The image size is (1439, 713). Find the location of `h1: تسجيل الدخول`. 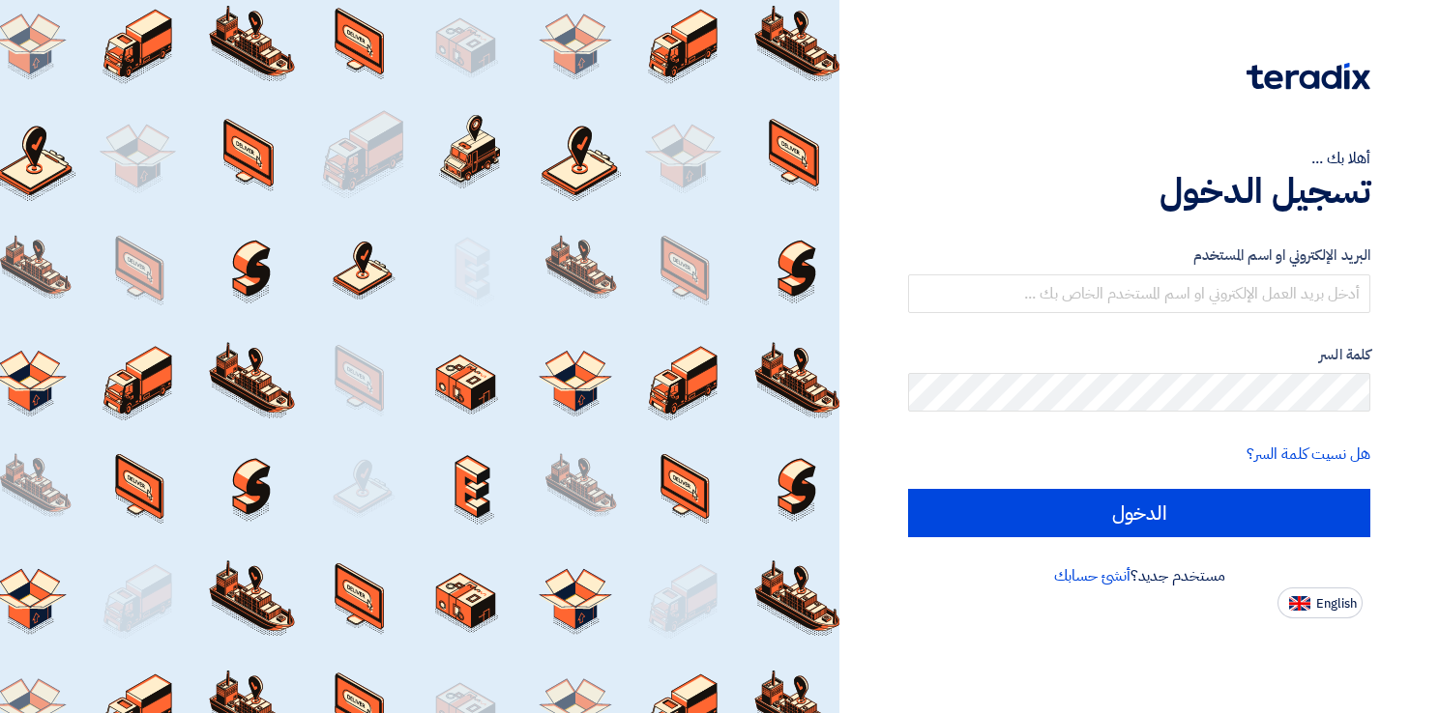

h1: تسجيل الدخول is located at coordinates (1139, 191).